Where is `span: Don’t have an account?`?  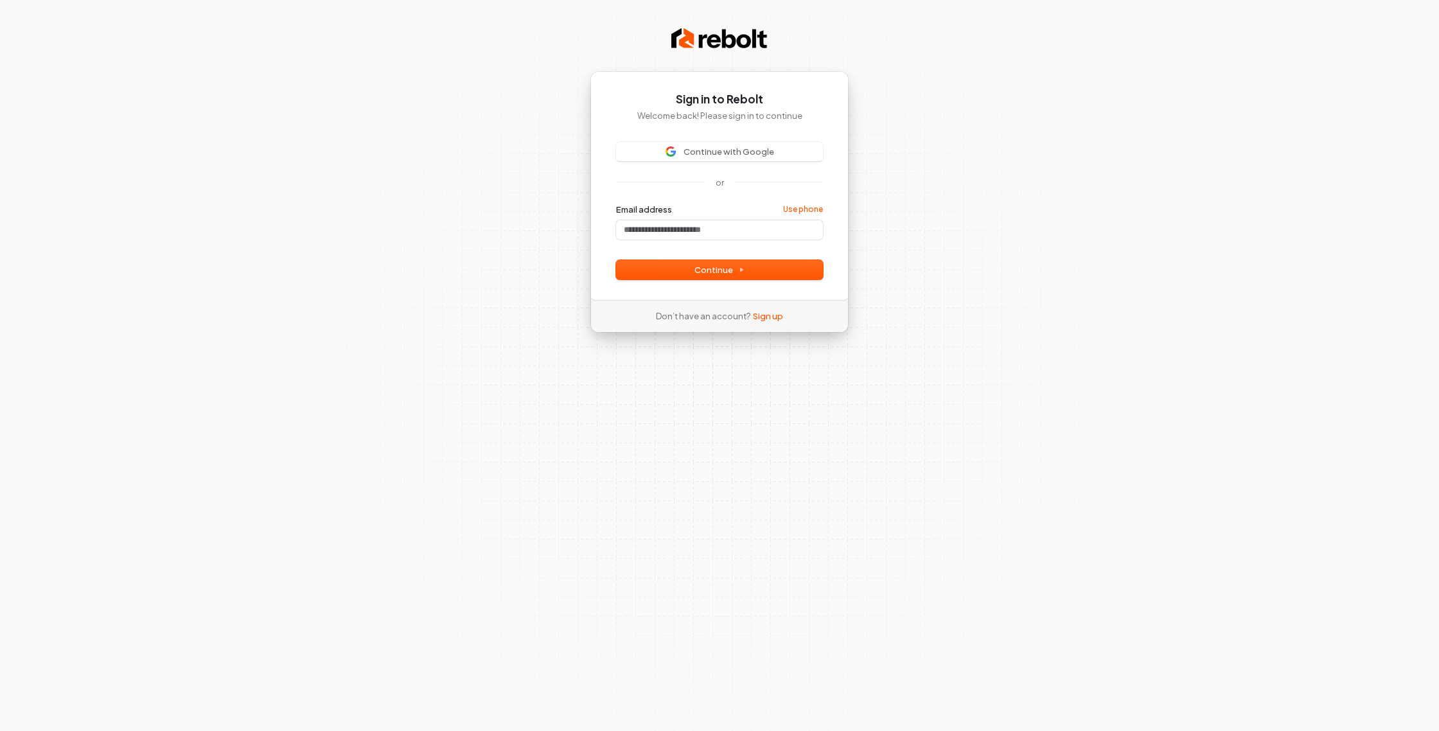
span: Don’t have an account? is located at coordinates (703, 316).